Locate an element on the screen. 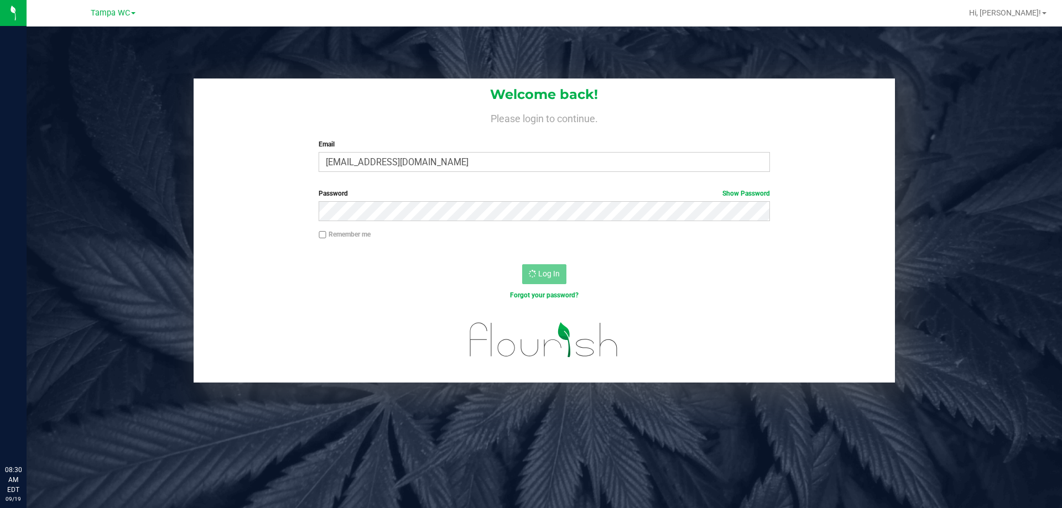  a: Show Password is located at coordinates (746, 194).